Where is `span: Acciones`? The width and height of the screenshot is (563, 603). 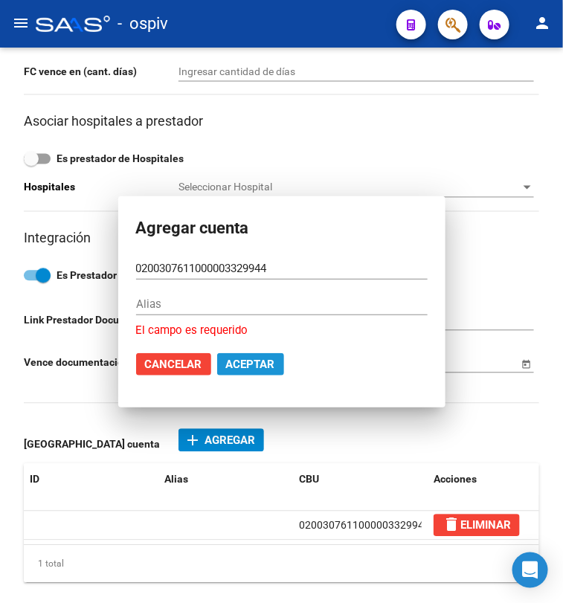 span: Acciones is located at coordinates (455, 479).